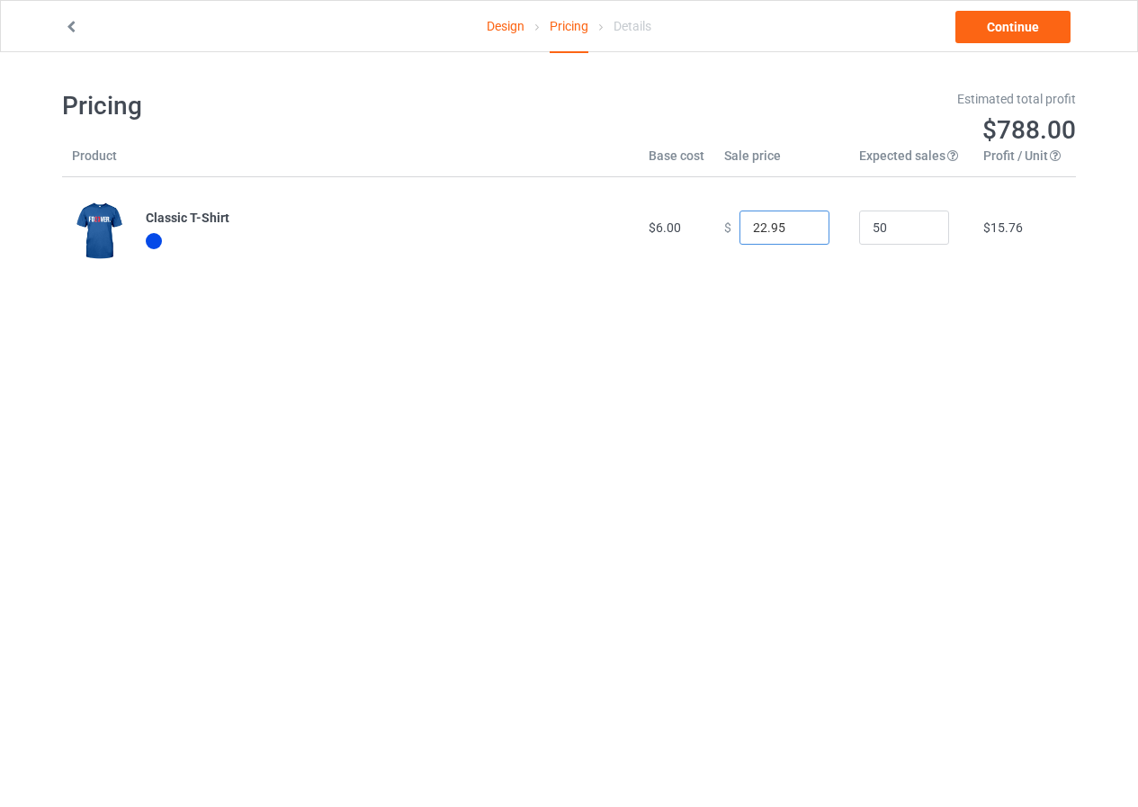 This screenshot has width=1138, height=807. What do you see at coordinates (1029, 130) in the screenshot?
I see `span: $788.00` at bounding box center [1029, 130].